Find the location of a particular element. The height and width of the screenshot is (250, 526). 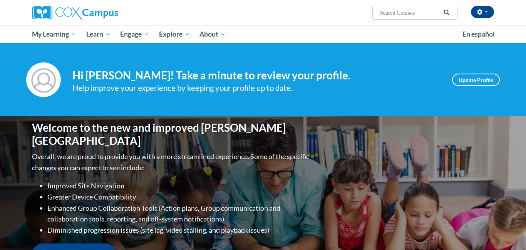

span: Engage is located at coordinates (134, 34).